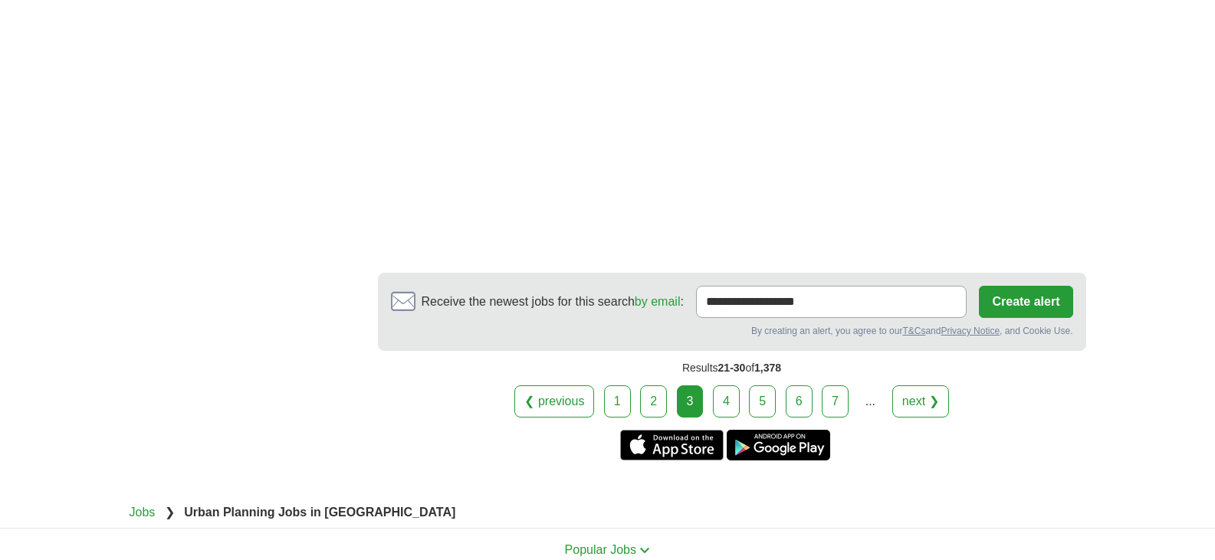 Image resolution: width=1215 pixels, height=560 pixels. I want to click on button: Create alert, so click(1026, 302).